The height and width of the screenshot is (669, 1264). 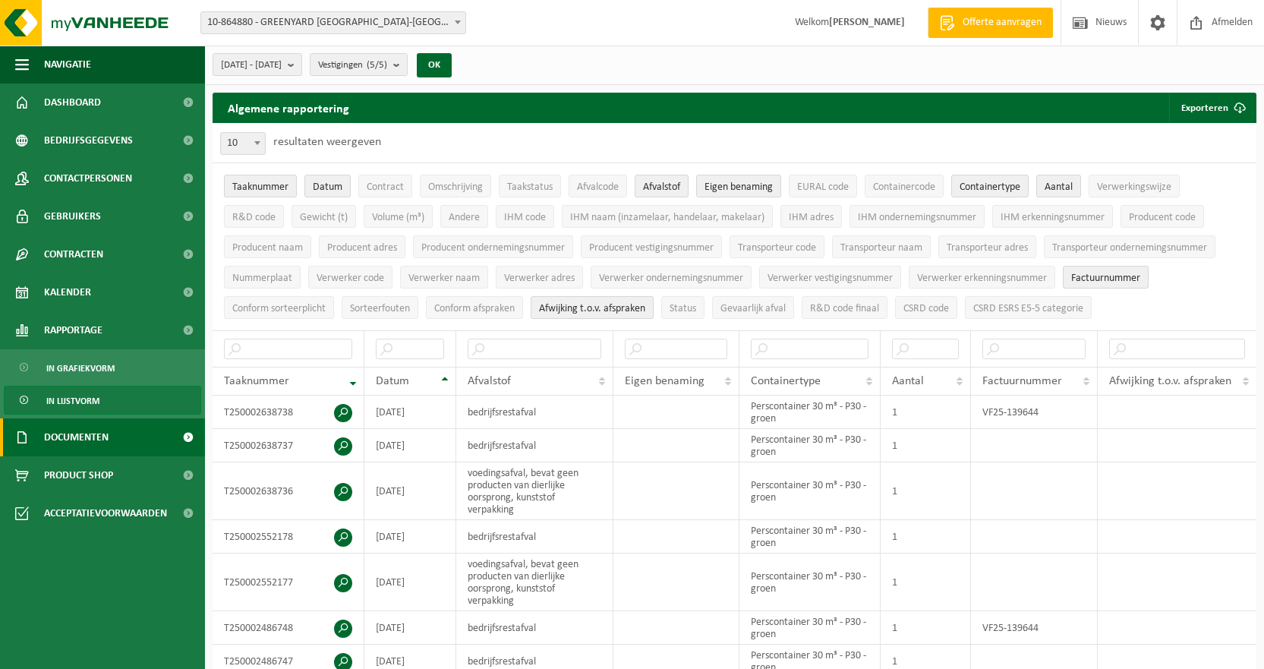 I want to click on button: AfvalcodeAfvalcode: Activate to sort, so click(x=597, y=186).